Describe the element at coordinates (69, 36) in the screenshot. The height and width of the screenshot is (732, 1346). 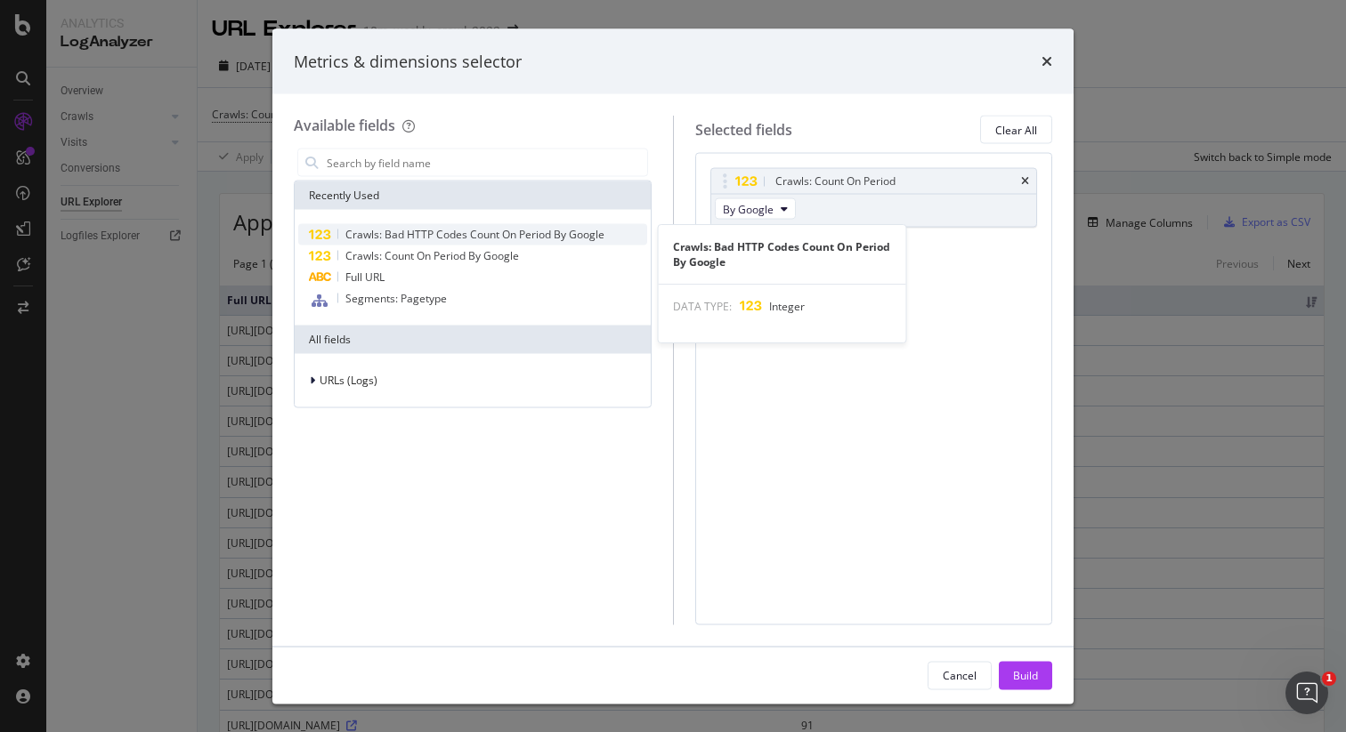
I see `div: v 4.0.25` at that location.